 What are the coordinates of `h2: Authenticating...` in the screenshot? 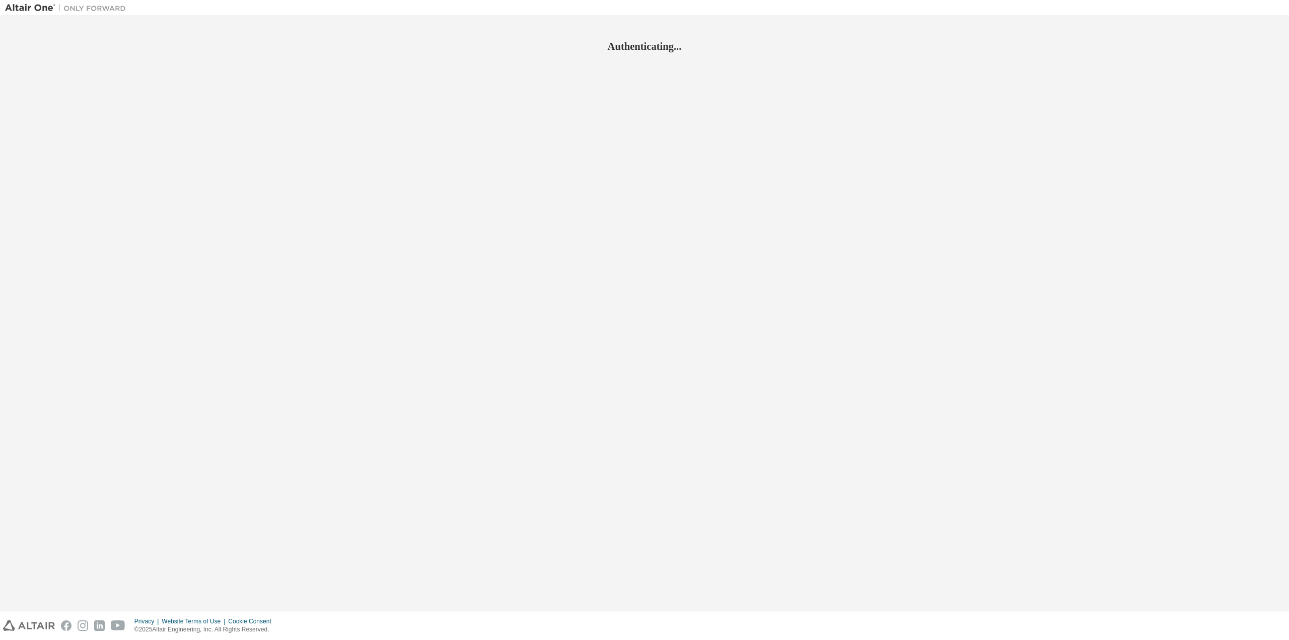 It's located at (644, 46).